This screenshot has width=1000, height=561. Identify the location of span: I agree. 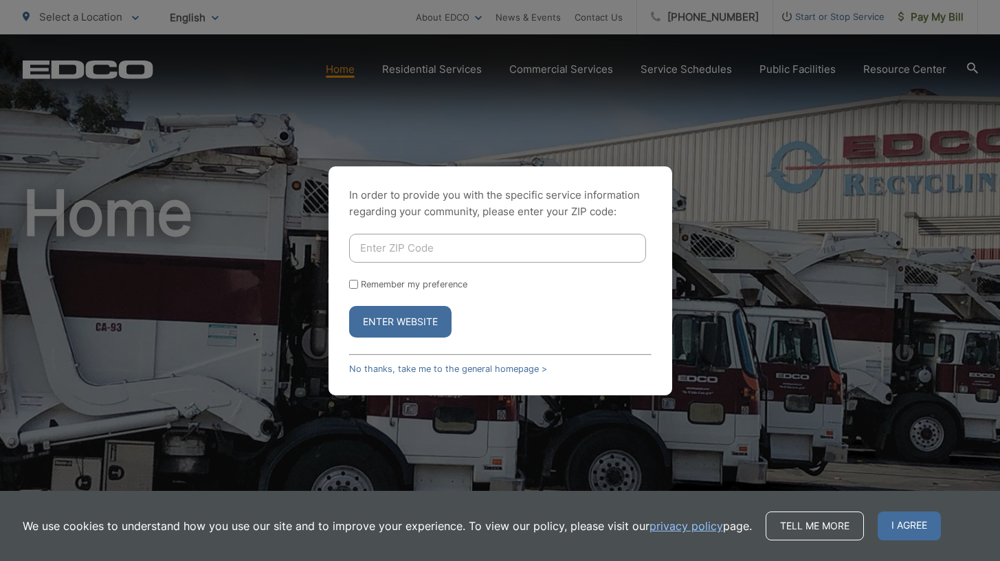
(909, 526).